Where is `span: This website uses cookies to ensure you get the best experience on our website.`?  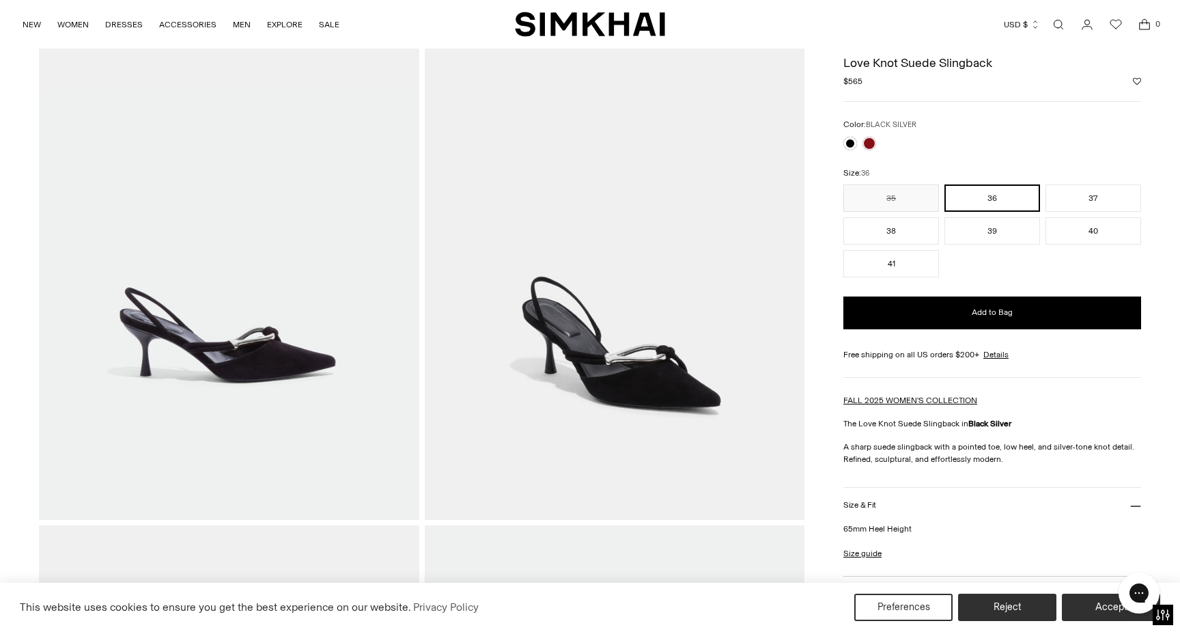 span: This website uses cookies to ensure you get the best experience on our website. is located at coordinates (215, 606).